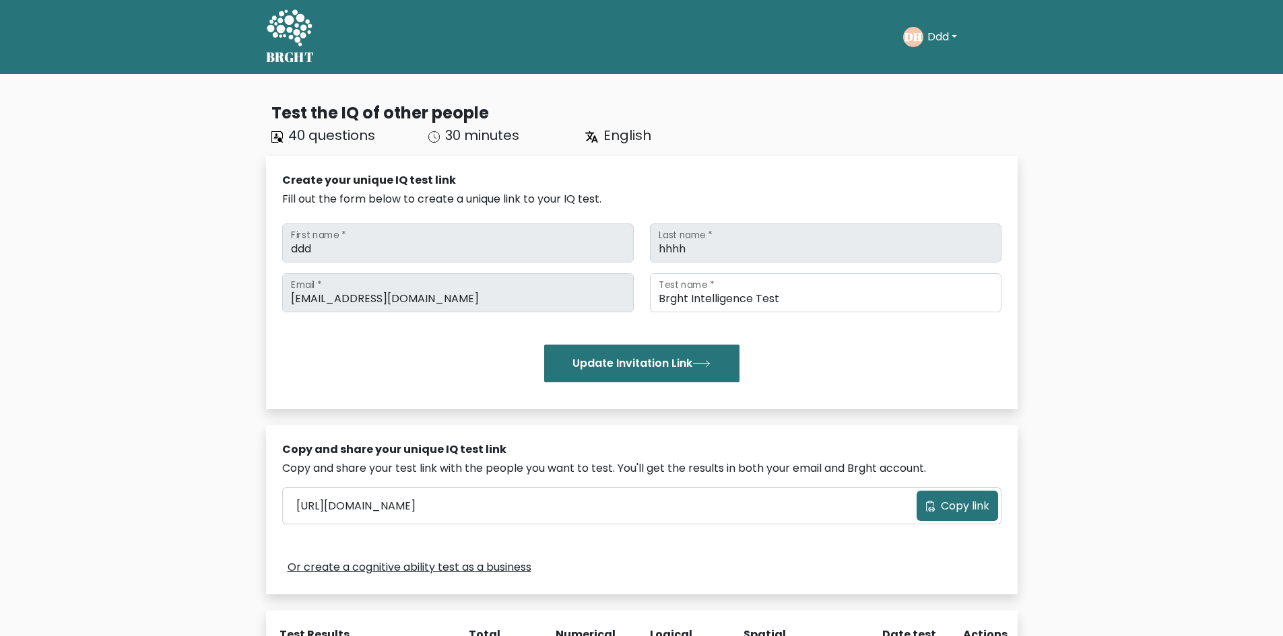 The image size is (1283, 636). Describe the element at coordinates (965, 506) in the screenshot. I see `span: Copy link` at that location.